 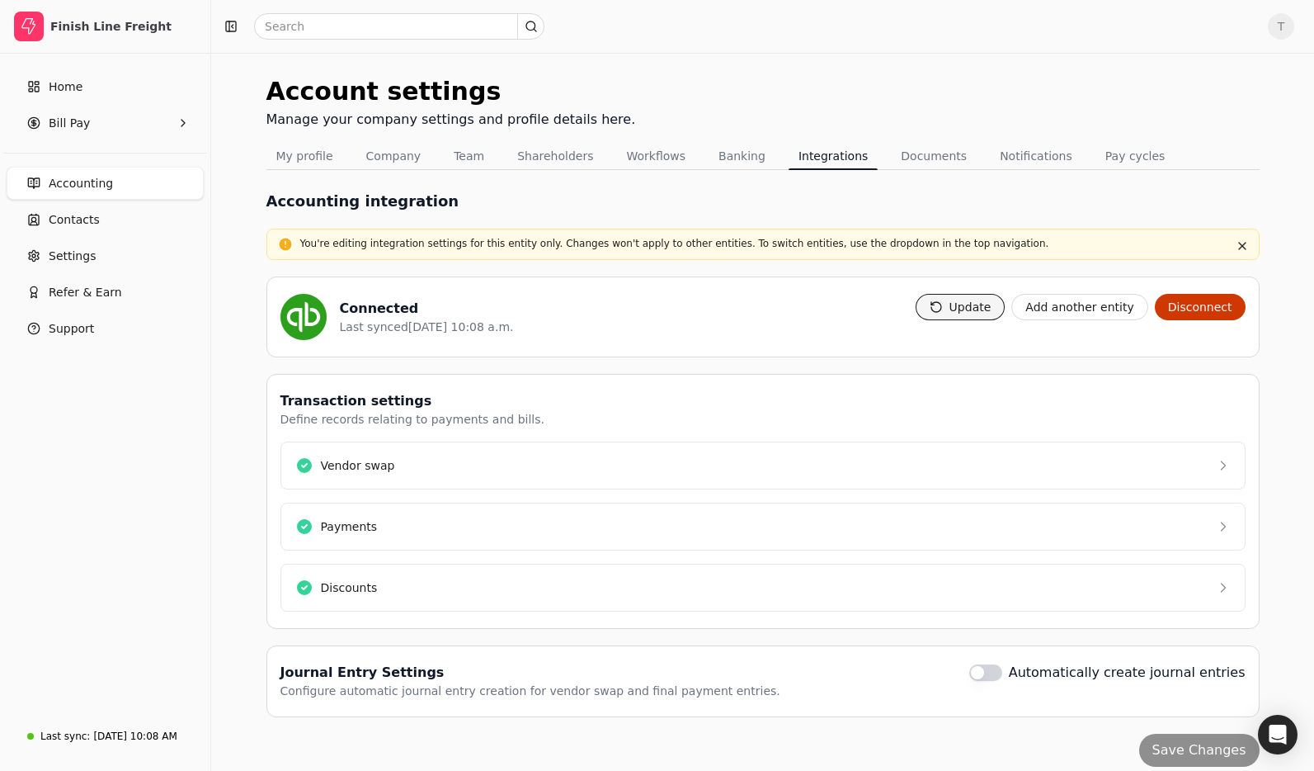 What do you see at coordinates (69, 123) in the screenshot?
I see `span: Bill Pay` at bounding box center [69, 123].